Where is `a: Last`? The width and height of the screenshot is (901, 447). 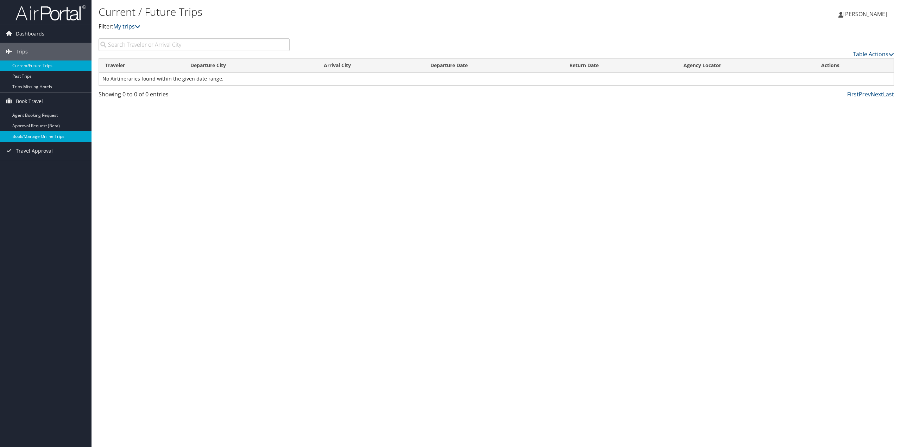 a: Last is located at coordinates (889, 94).